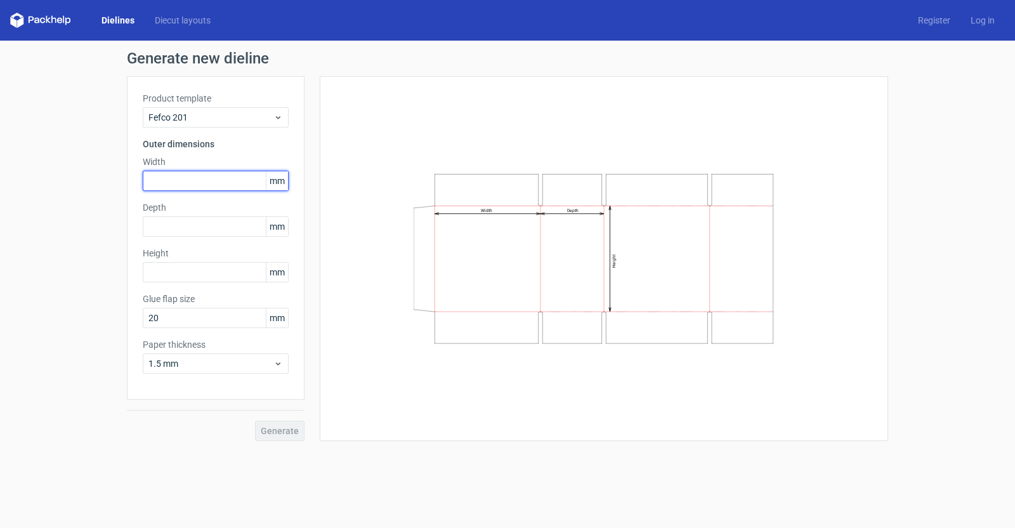 The image size is (1015, 528). What do you see at coordinates (216, 299) in the screenshot?
I see `label: Glue flap size` at bounding box center [216, 299].